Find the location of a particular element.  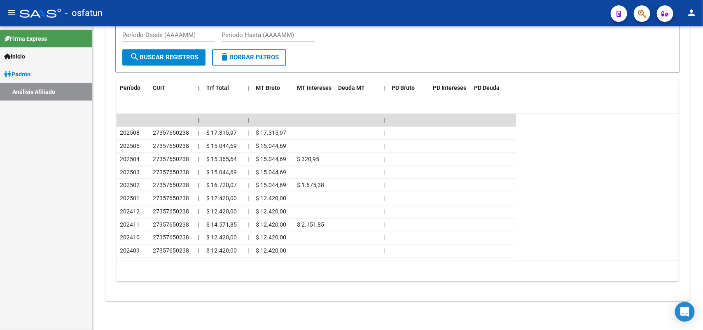

span: Trf Total is located at coordinates (218, 88).